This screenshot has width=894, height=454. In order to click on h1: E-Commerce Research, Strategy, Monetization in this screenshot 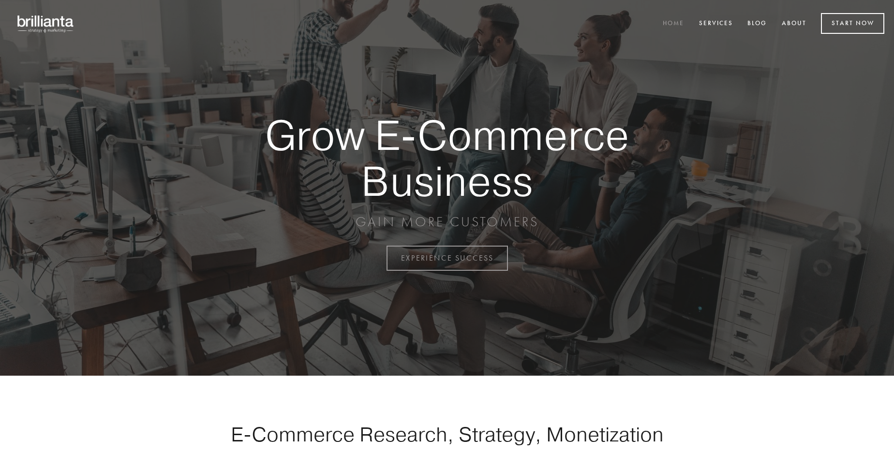, I will do `click(447, 434)`.